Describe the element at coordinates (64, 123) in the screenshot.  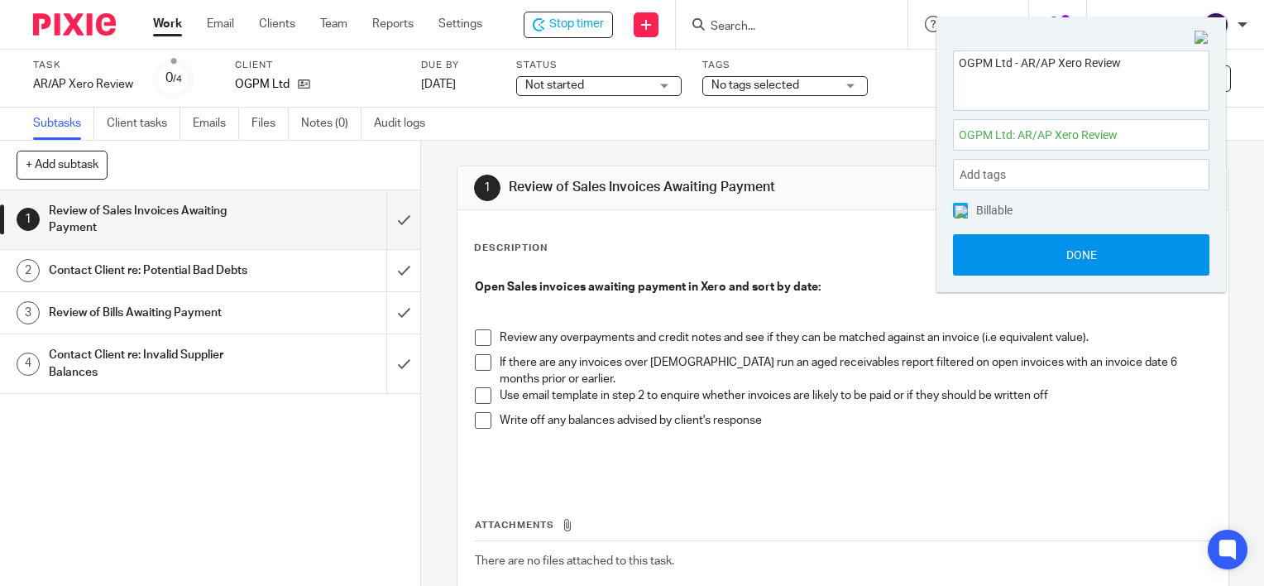
I see `a: Subtasks` at that location.